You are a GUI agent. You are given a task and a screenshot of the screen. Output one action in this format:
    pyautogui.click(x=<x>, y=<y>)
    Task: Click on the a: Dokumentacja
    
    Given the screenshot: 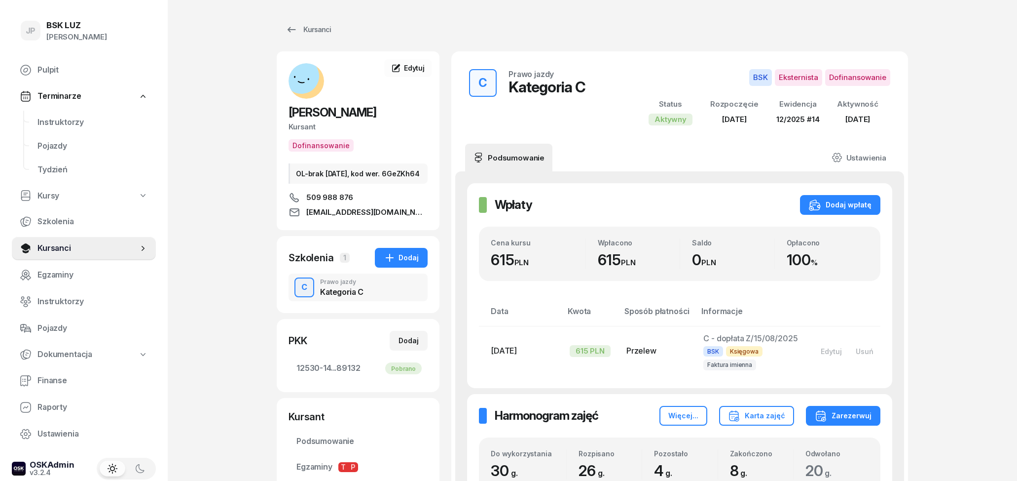 What is the action you would take?
    pyautogui.click(x=84, y=354)
    